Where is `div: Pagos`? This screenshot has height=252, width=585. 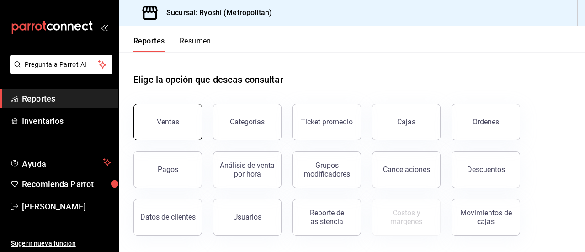 div: Pagos is located at coordinates (168, 169).